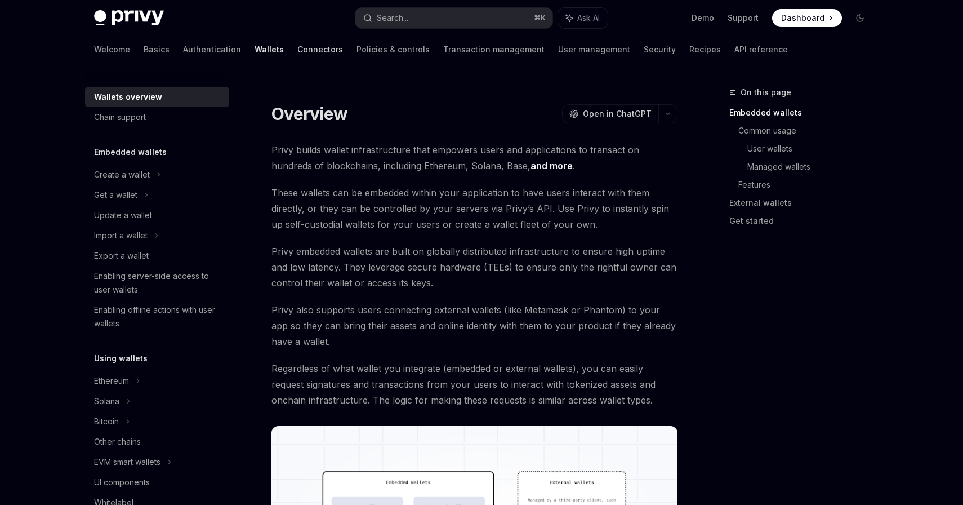  I want to click on div: Search..., so click(393, 18).